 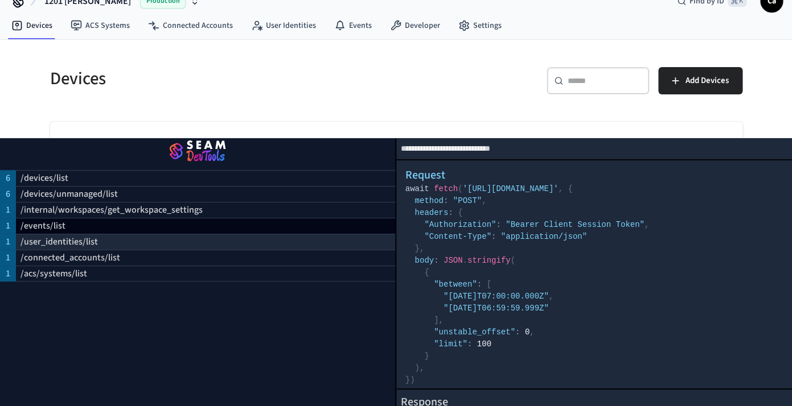 I want to click on span: Add Devices, so click(x=707, y=81).